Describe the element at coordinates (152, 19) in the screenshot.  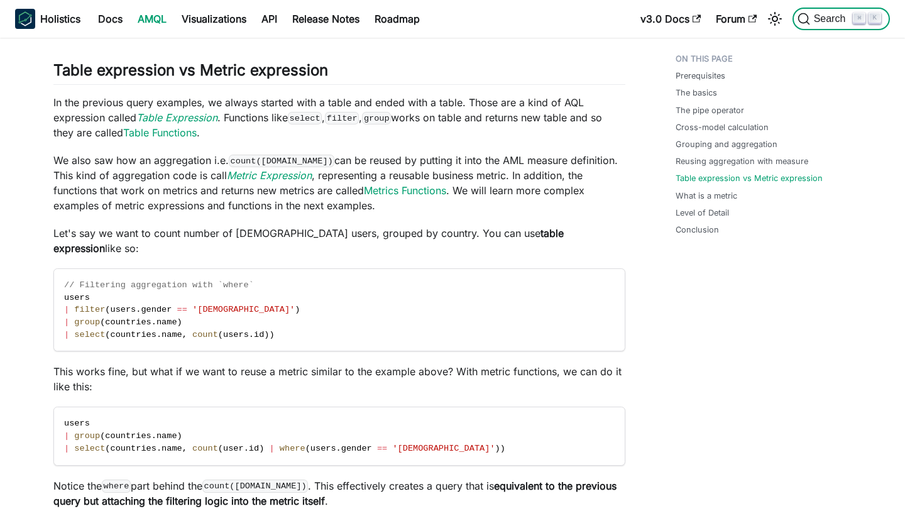
I see `a: AMQL` at that location.